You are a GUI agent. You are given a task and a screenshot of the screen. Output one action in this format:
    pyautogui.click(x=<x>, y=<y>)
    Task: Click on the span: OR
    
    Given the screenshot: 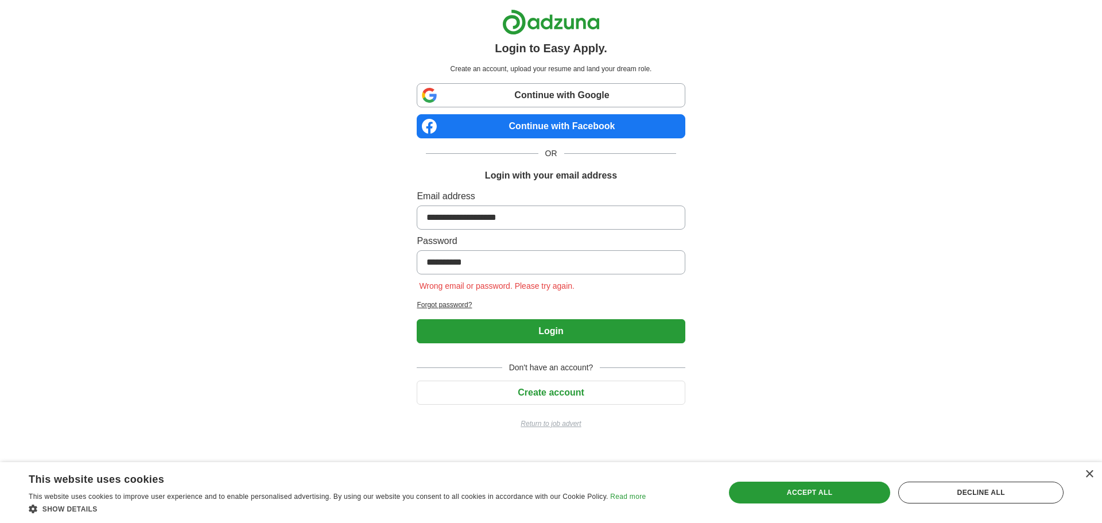 What is the action you would take?
    pyautogui.click(x=551, y=153)
    